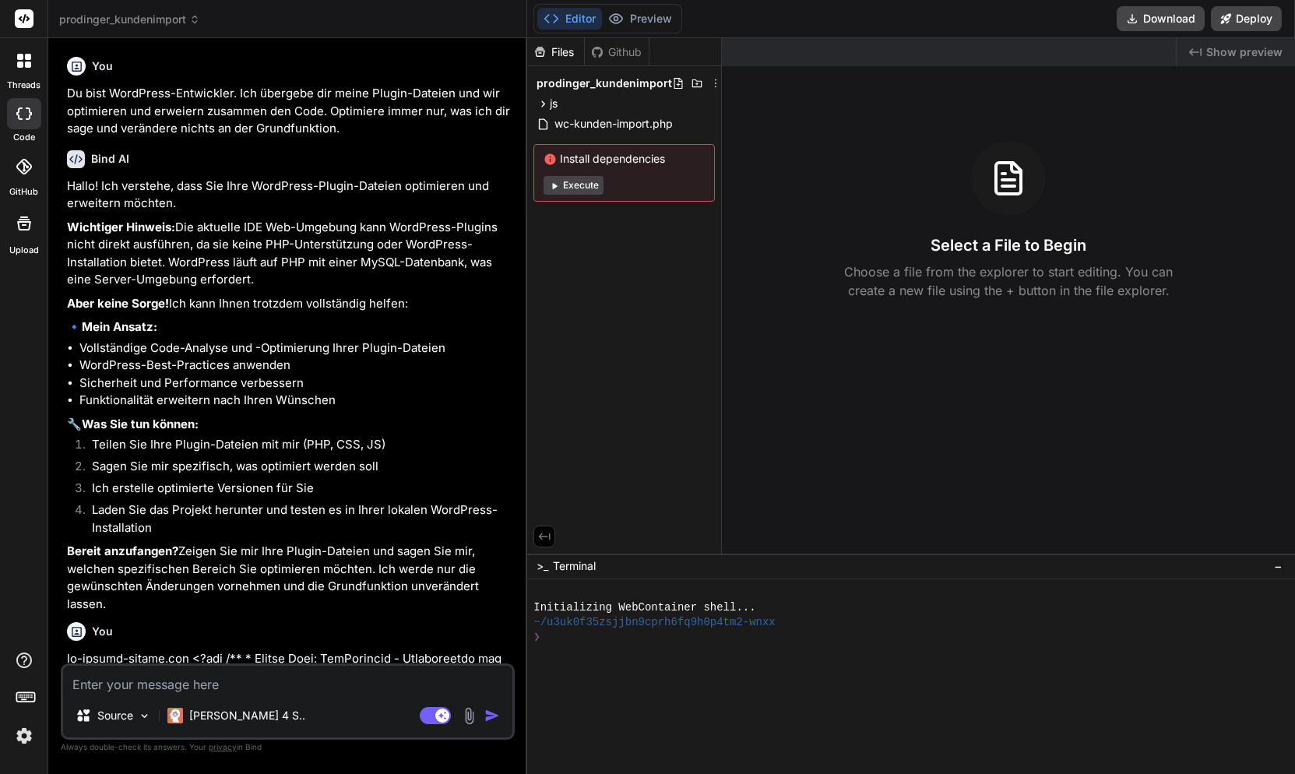  I want to click on img: settings, so click(24, 736).